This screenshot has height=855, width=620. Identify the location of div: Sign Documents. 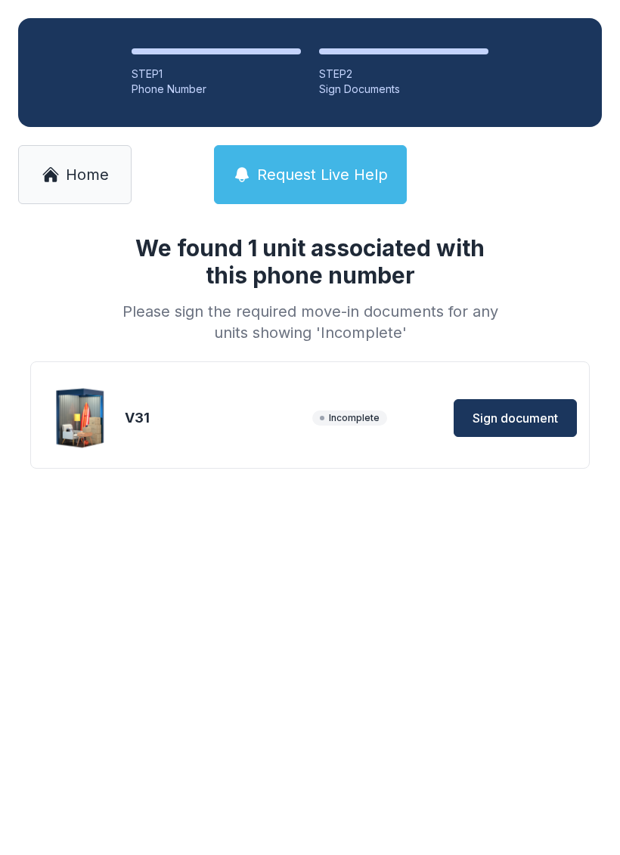
(404, 89).